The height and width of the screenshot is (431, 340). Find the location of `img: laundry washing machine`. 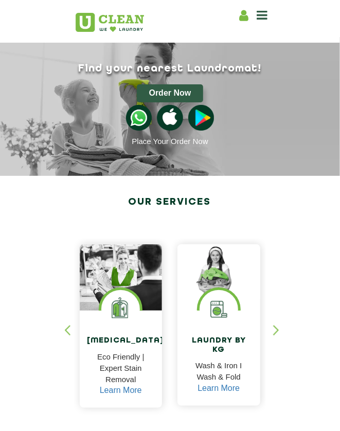

img: laundry washing machine is located at coordinates (219, 309).